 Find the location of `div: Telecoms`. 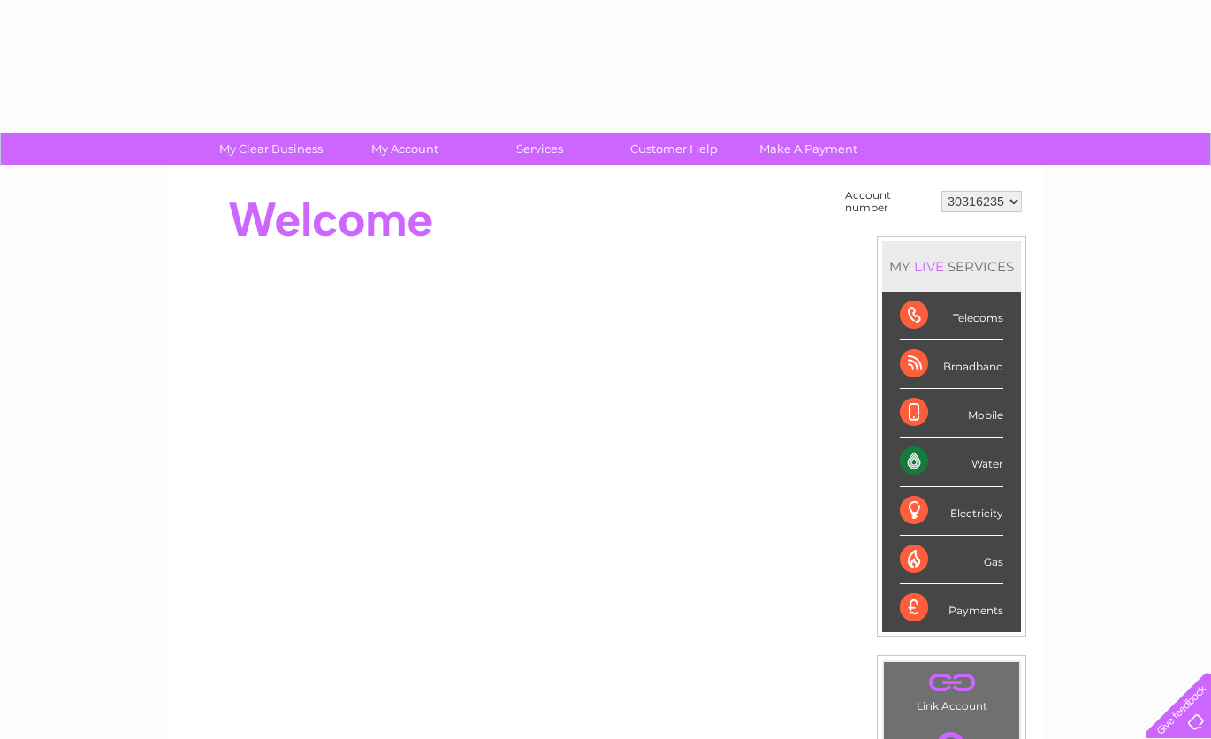

div: Telecoms is located at coordinates (951, 316).